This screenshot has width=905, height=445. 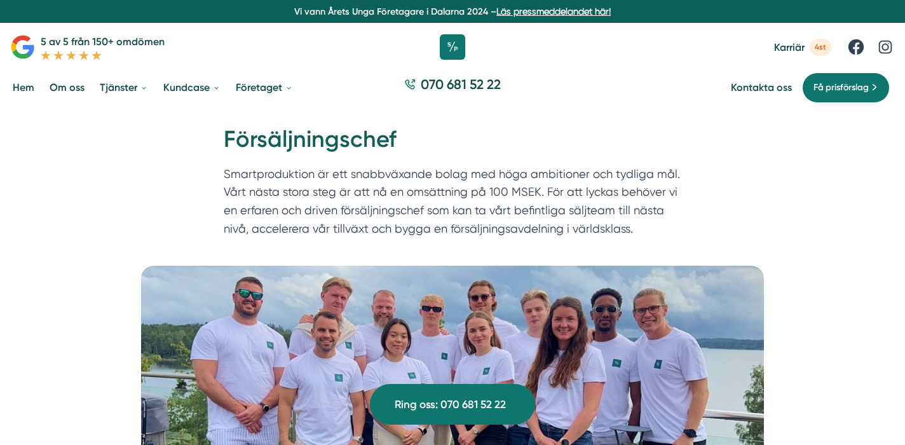 What do you see at coordinates (192, 87) in the screenshot?
I see `a: Kundcase` at bounding box center [192, 87].